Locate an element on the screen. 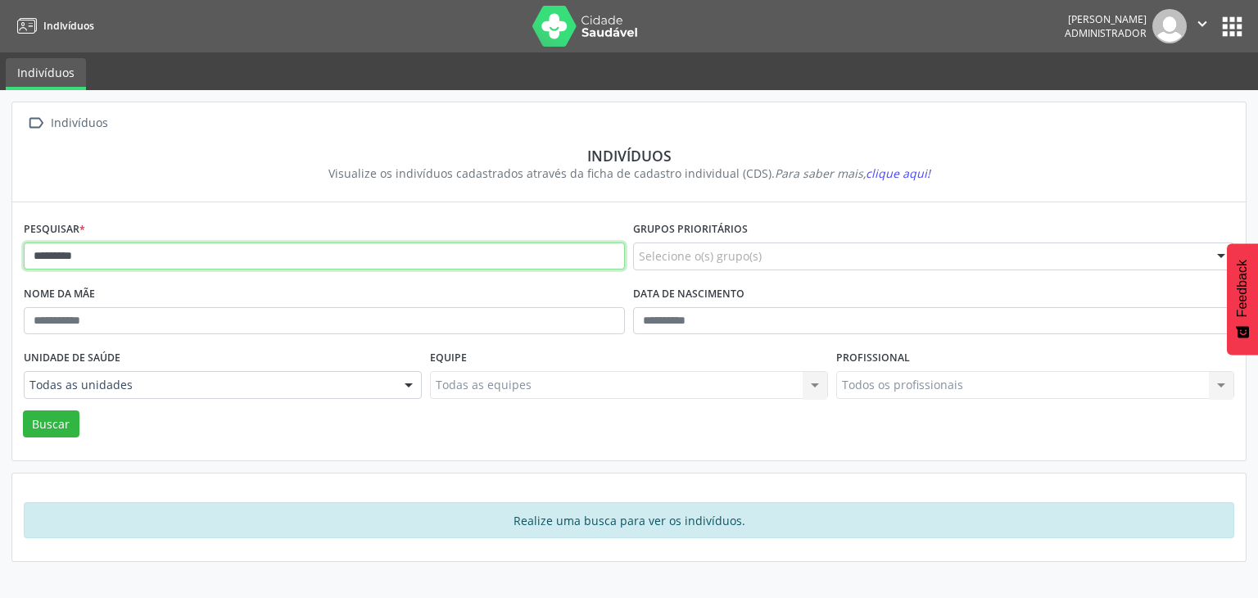  span: clique aqui! is located at coordinates (898, 173).